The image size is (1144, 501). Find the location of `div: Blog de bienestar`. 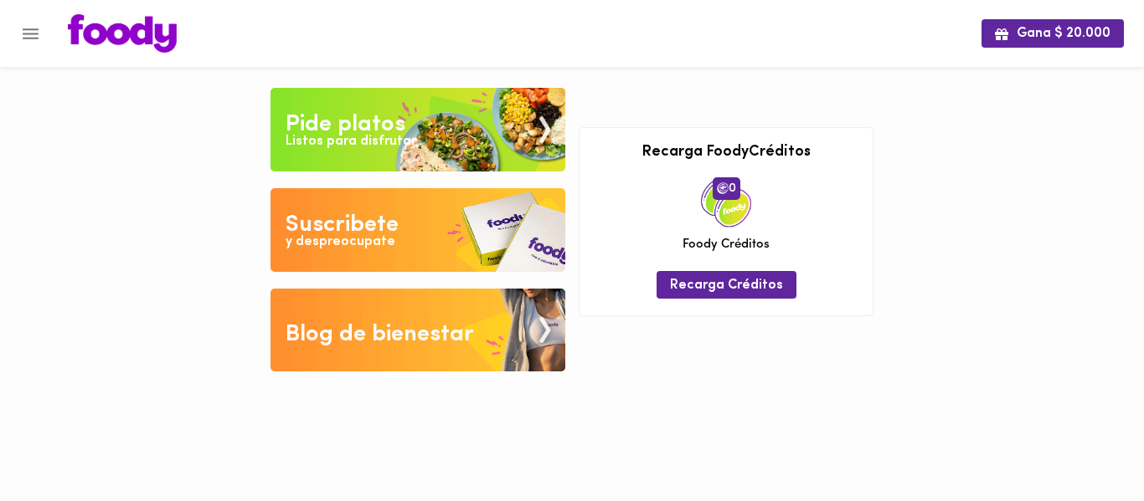

div: Blog de bienestar is located at coordinates (379, 335).